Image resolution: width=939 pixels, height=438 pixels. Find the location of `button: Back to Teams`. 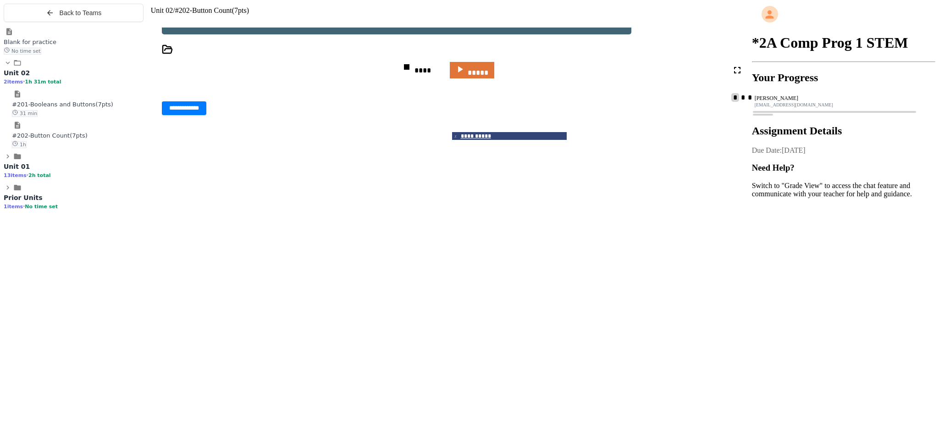

button: Back to Teams is located at coordinates (73, 13).